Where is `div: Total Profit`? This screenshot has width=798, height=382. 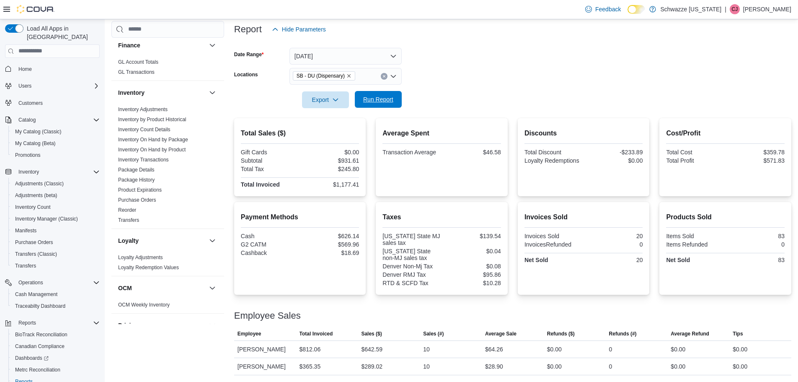
div: Total Profit is located at coordinates (695, 160).